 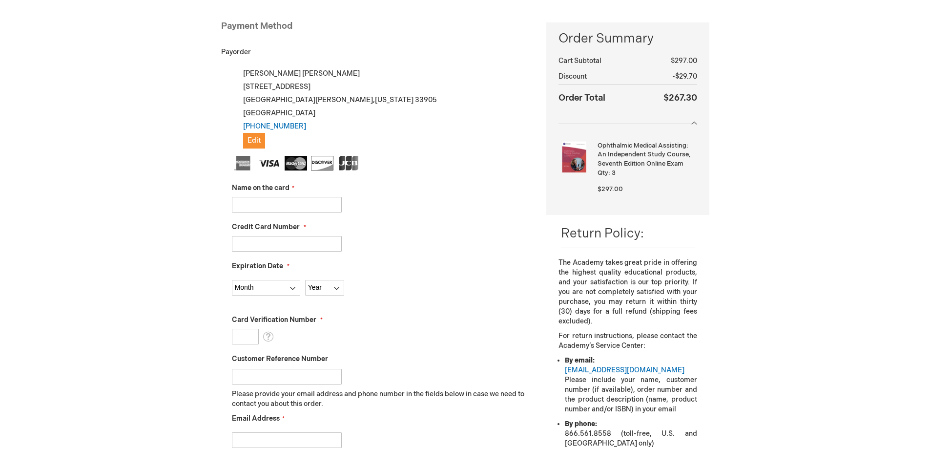 I want to click on th: Cart Subtotal, so click(x=600, y=61).